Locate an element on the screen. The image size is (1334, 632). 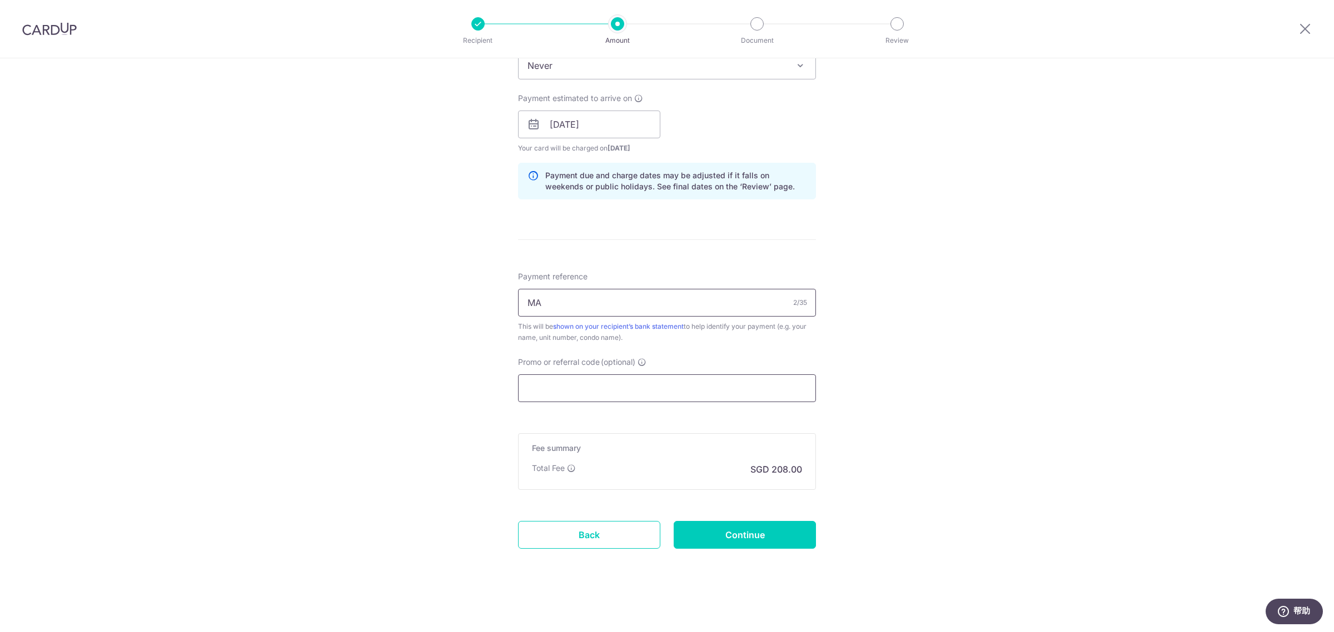
span: Payment reference is located at coordinates (552, 277).